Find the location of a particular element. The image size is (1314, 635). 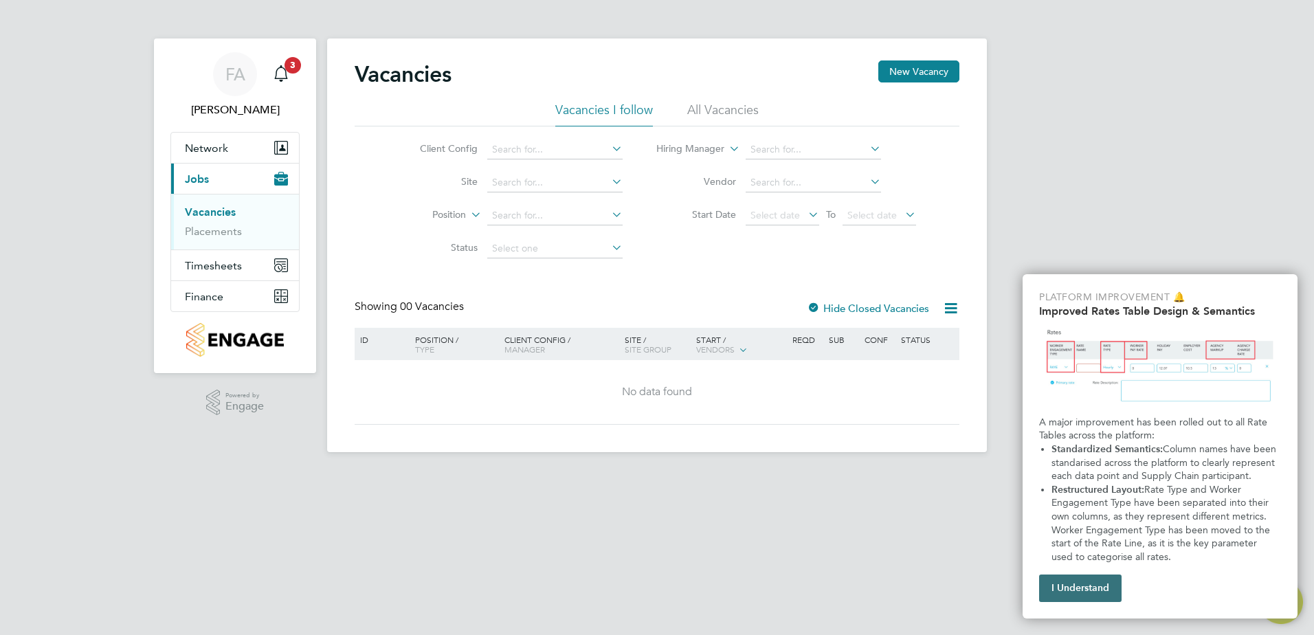

span: Rate Type and Worker Engagement Type have been separated into their own columns, as they represen... is located at coordinates (1162, 523).